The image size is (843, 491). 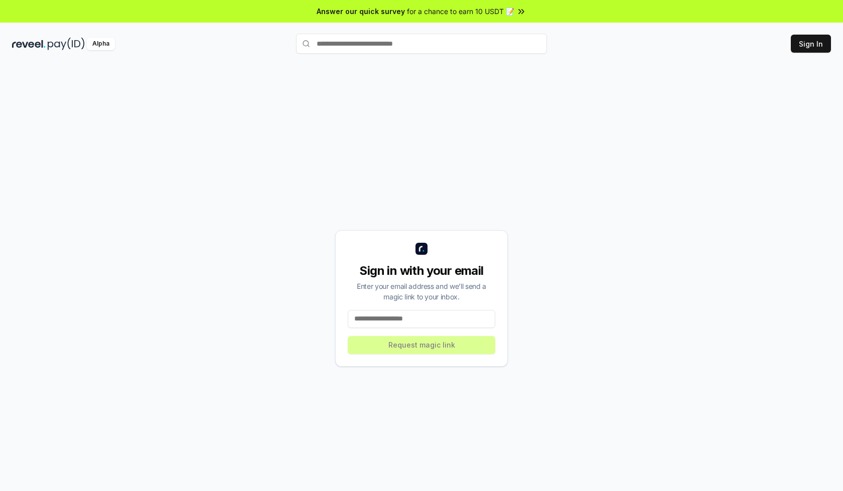 What do you see at coordinates (101, 44) in the screenshot?
I see `div: Alpha` at bounding box center [101, 44].